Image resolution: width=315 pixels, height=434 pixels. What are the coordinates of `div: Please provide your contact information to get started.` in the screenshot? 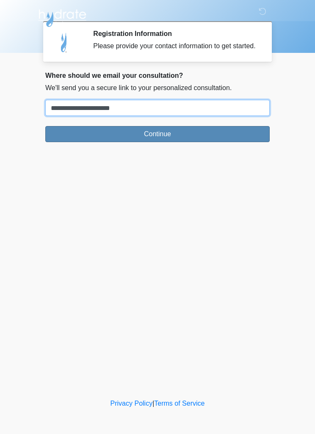 It's located at (175, 46).